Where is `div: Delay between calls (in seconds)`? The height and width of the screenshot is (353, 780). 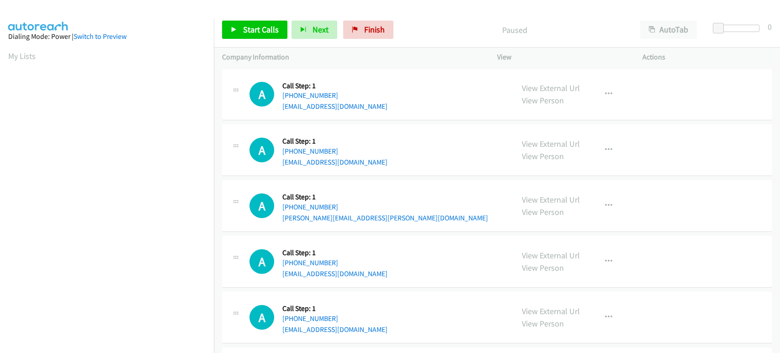
div: Delay between calls (in seconds) is located at coordinates (739, 28).